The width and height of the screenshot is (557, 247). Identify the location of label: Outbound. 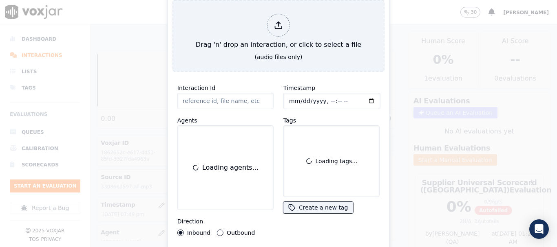
(240, 233).